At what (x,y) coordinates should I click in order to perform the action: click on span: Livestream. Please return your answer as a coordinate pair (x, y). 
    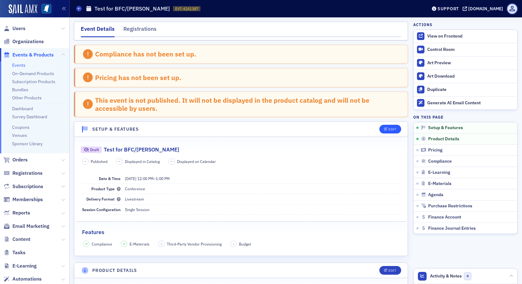
    Looking at the image, I should click on (134, 199).